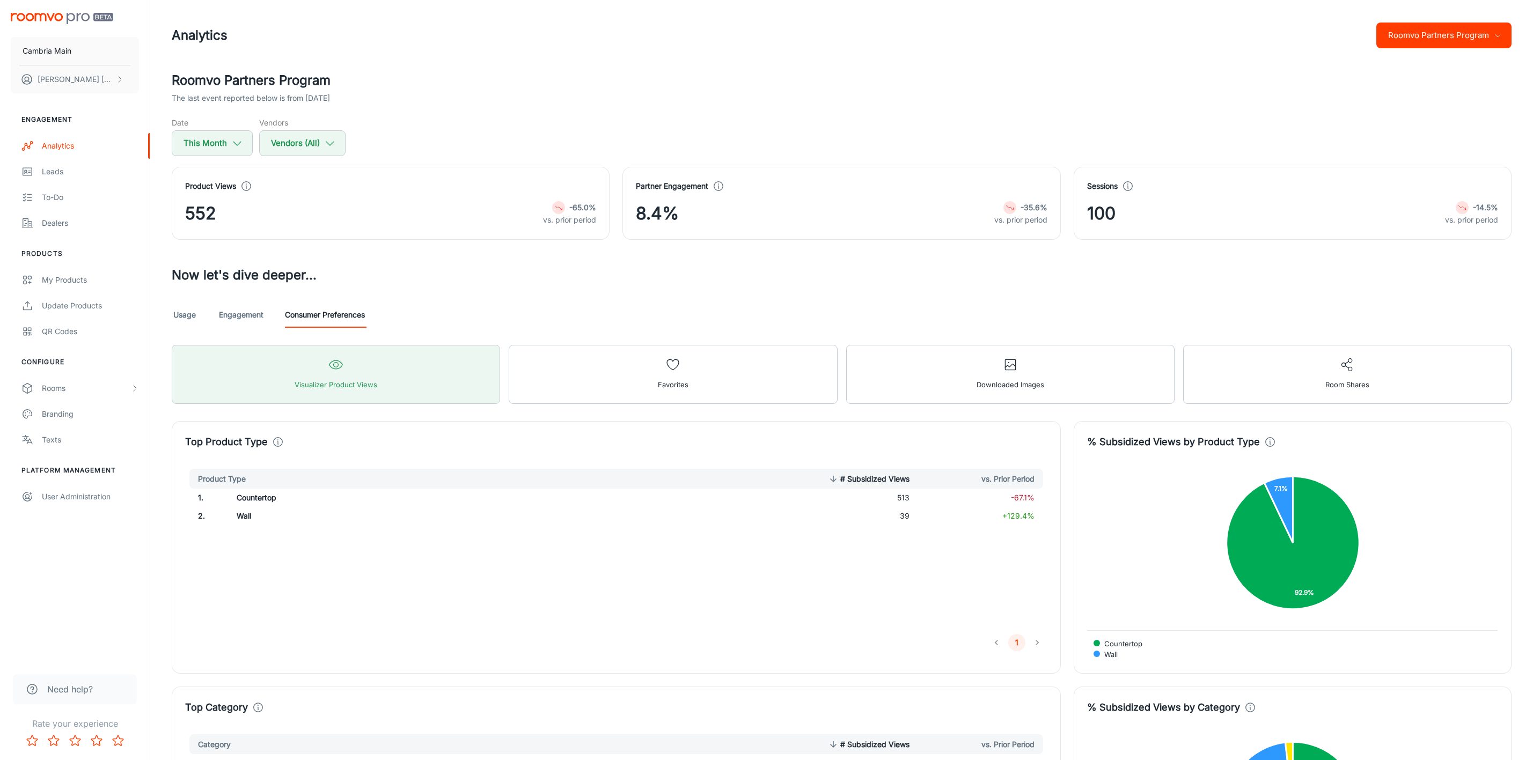 The image size is (1533, 760). What do you see at coordinates (118, 741) in the screenshot?
I see `button: Rate 5 star` at bounding box center [118, 741].